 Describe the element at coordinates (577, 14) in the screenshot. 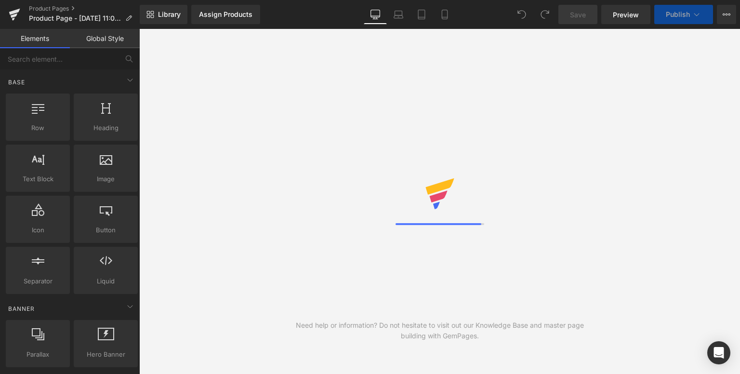

I see `span: Save` at that location.